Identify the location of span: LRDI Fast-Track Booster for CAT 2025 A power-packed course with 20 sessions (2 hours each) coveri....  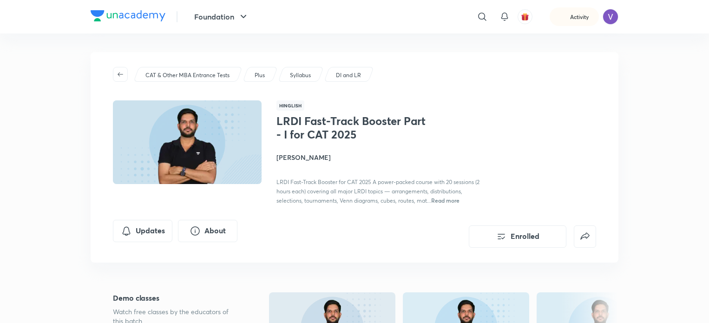
(378, 191).